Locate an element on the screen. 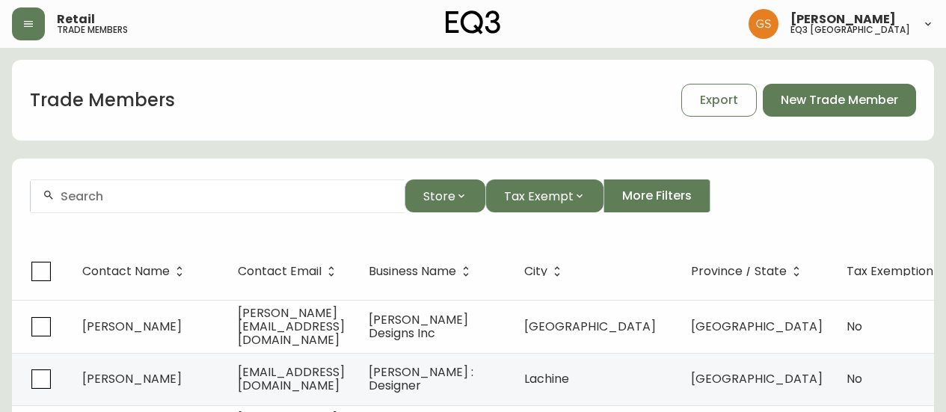 The height and width of the screenshot is (412, 946). span: Tax Exemption is located at coordinates (889, 271).